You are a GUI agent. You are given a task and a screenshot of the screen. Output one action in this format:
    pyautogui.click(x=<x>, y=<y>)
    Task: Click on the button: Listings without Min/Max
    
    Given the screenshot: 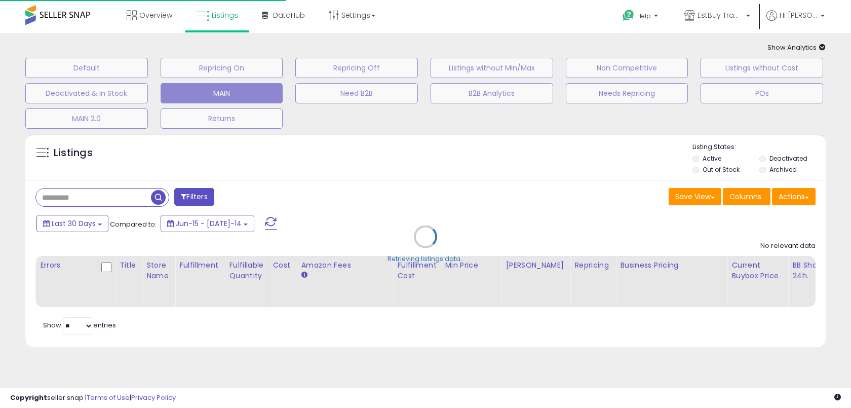 What is the action you would take?
    pyautogui.click(x=492, y=68)
    